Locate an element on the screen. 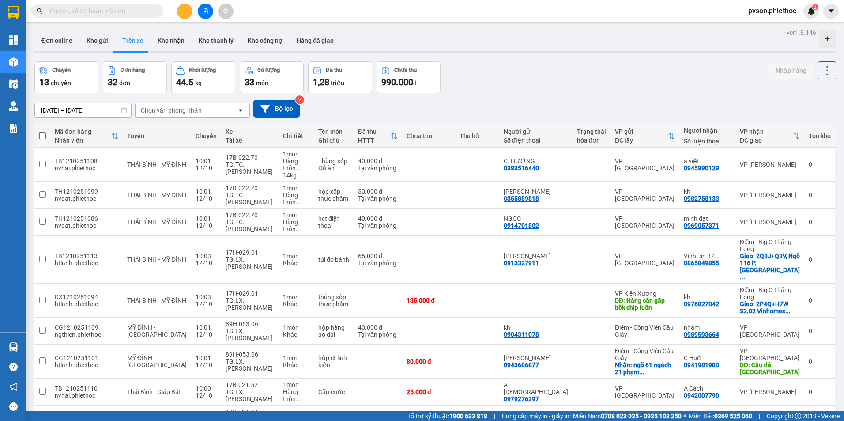 The height and width of the screenshot is (421, 844). div: Giao: 2P4Q+H7W S2.02 Vinhomes Smart City, Tây Mỗ, Nam Từ Liêm, Hà Nội, Việt Nam is located at coordinates (770, 308).